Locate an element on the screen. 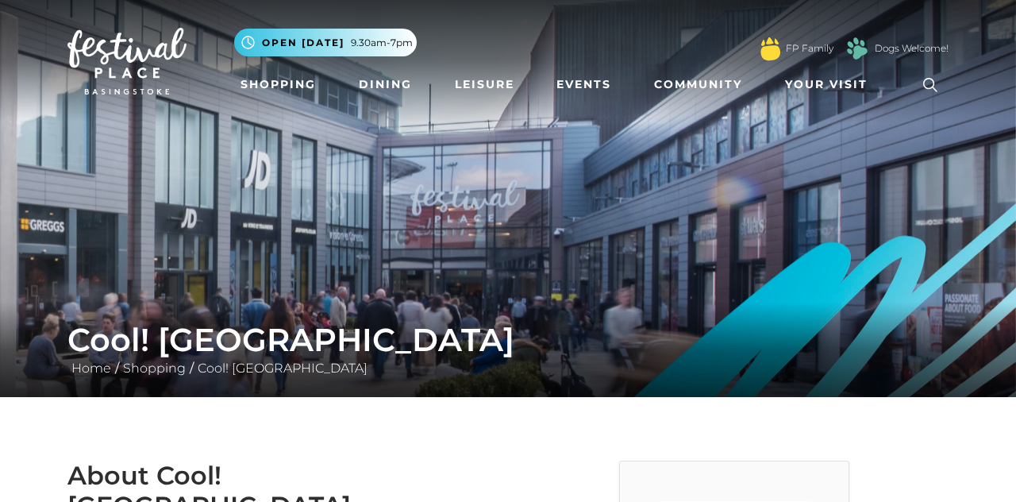  span: 9.30am-7pm is located at coordinates (382, 43).